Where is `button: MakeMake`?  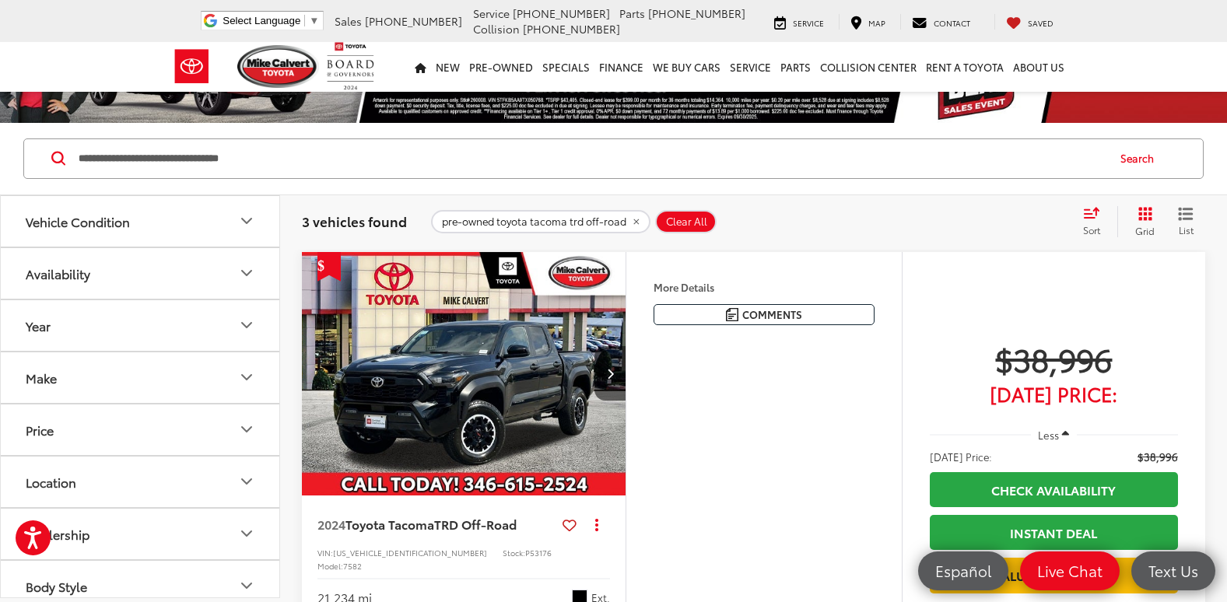
button: MakeMake is located at coordinates (141, 377).